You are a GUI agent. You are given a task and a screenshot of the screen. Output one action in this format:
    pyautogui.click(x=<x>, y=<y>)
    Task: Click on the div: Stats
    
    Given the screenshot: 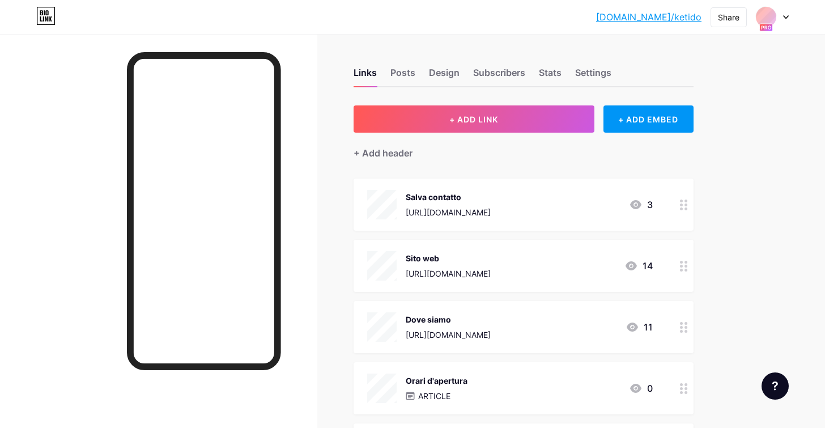 What is the action you would take?
    pyautogui.click(x=551, y=76)
    